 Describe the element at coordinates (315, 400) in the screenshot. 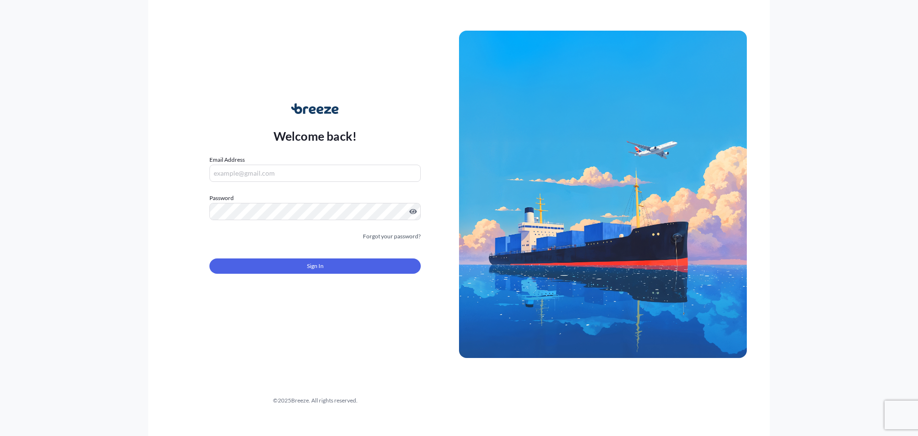

I see `div: © 2025 Breeze. All rights reserved.` at that location.